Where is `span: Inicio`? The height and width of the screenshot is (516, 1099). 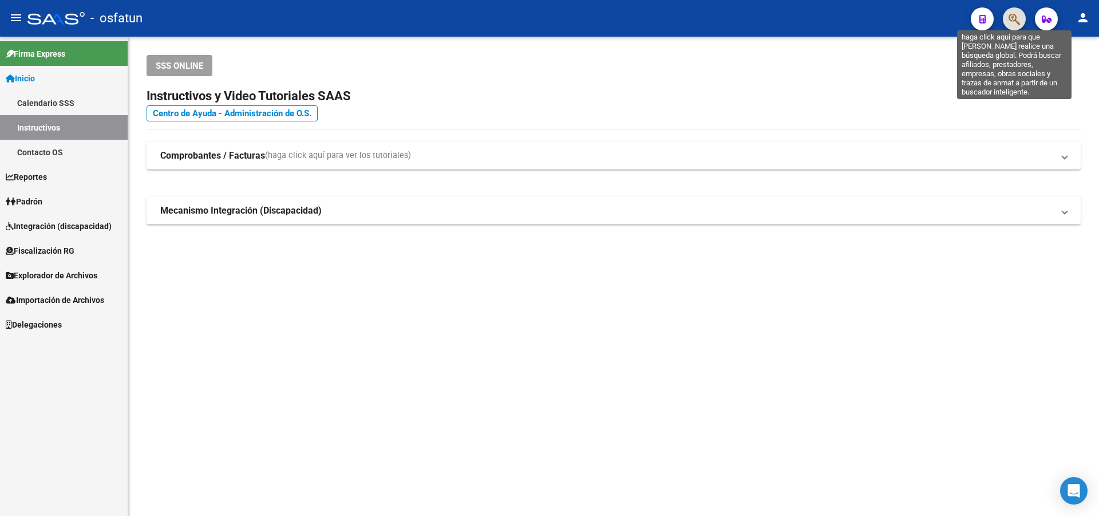 span: Inicio is located at coordinates (20, 78).